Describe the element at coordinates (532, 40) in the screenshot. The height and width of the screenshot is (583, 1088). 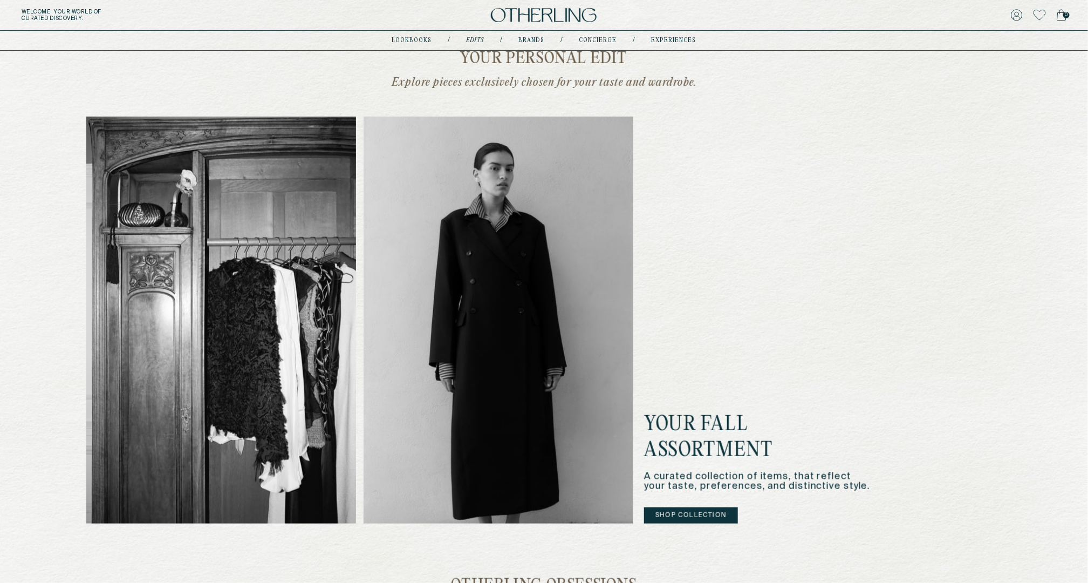
I see `a: Brands` at that location.